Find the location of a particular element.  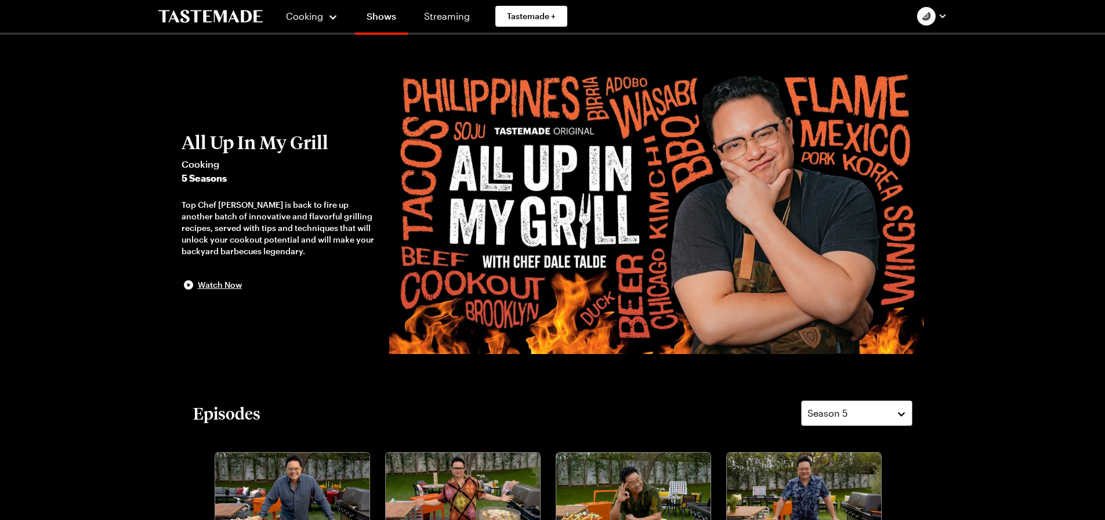

span: Tastemade + is located at coordinates (531, 16).